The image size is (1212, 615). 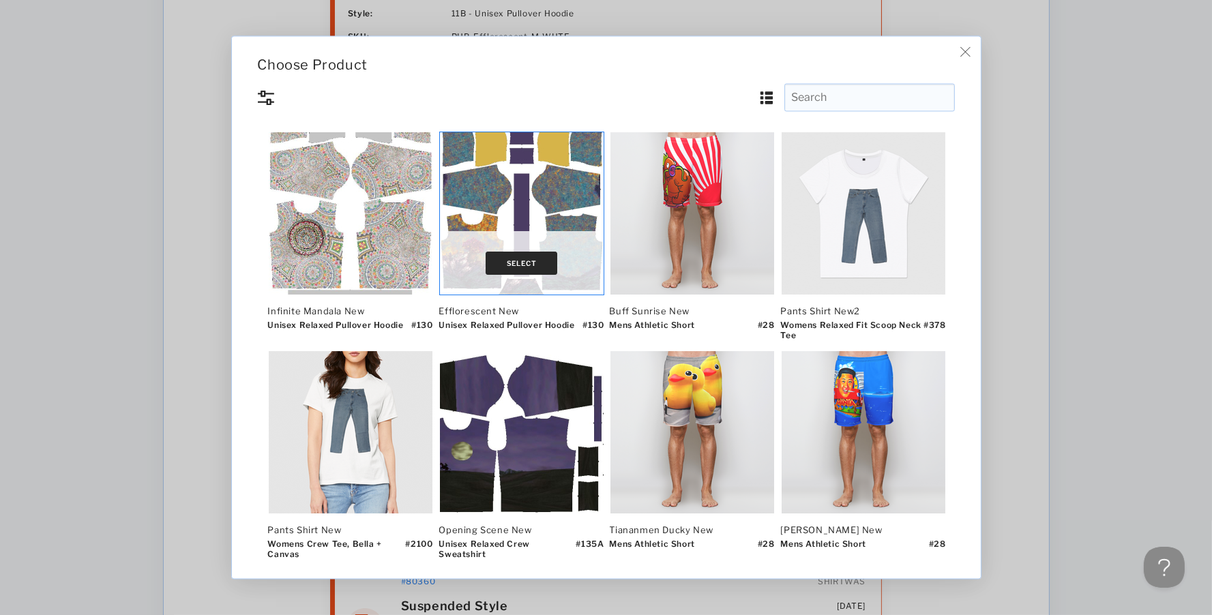 What do you see at coordinates (864, 433) in the screenshot?
I see `img: 1138_Thumb_f06414f091384a2db8be1836c0bbf189-138-.png` at bounding box center [864, 433].